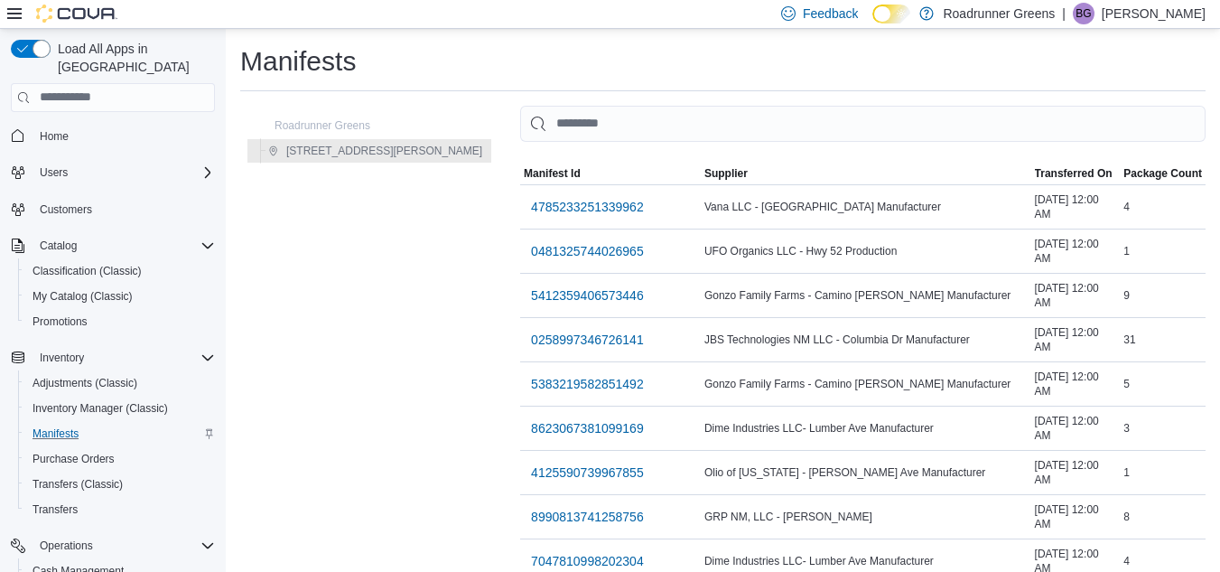  I want to click on button: Home, so click(113, 135).